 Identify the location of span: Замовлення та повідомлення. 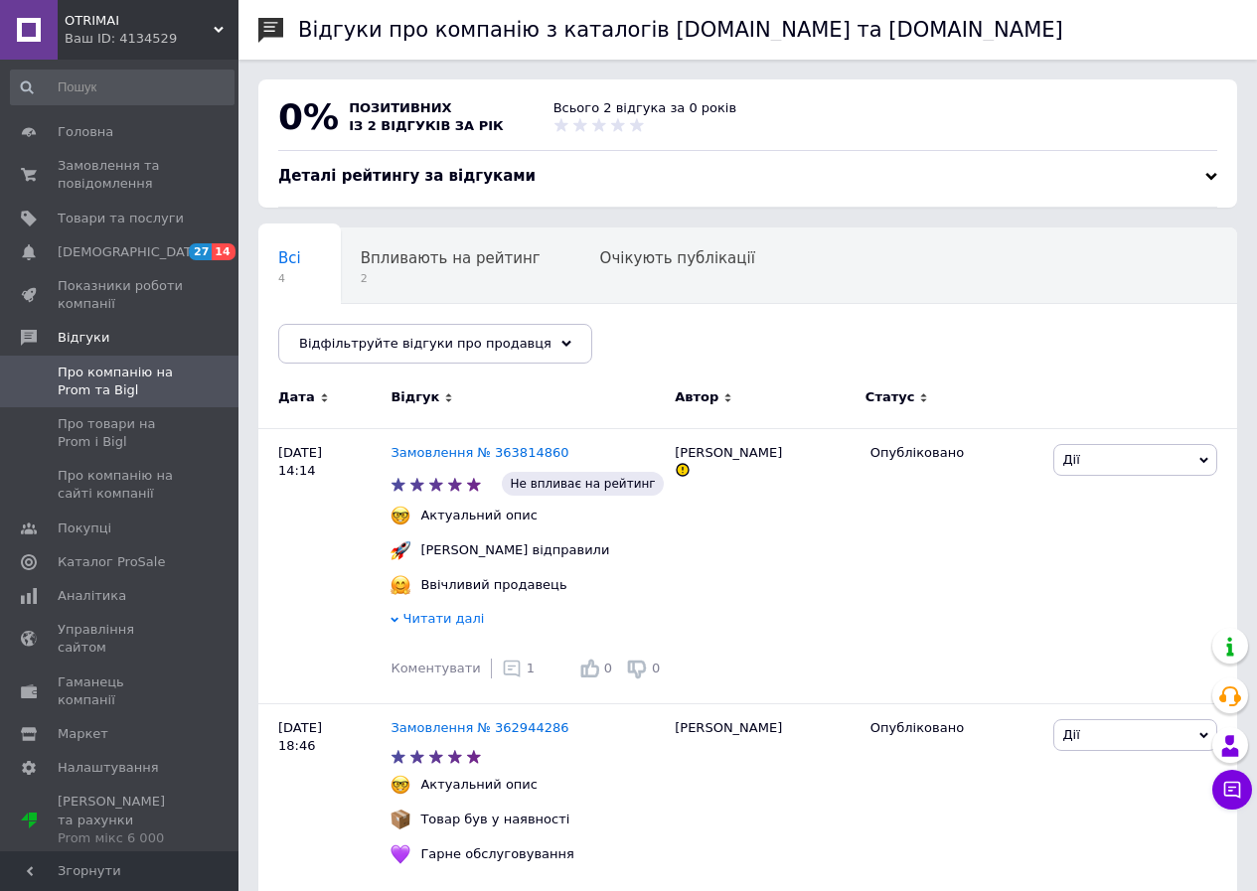
(120, 175).